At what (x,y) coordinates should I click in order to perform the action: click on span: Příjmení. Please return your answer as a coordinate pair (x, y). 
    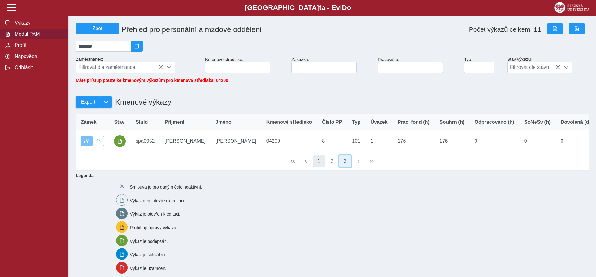
    Looking at the image, I should click on (175, 122).